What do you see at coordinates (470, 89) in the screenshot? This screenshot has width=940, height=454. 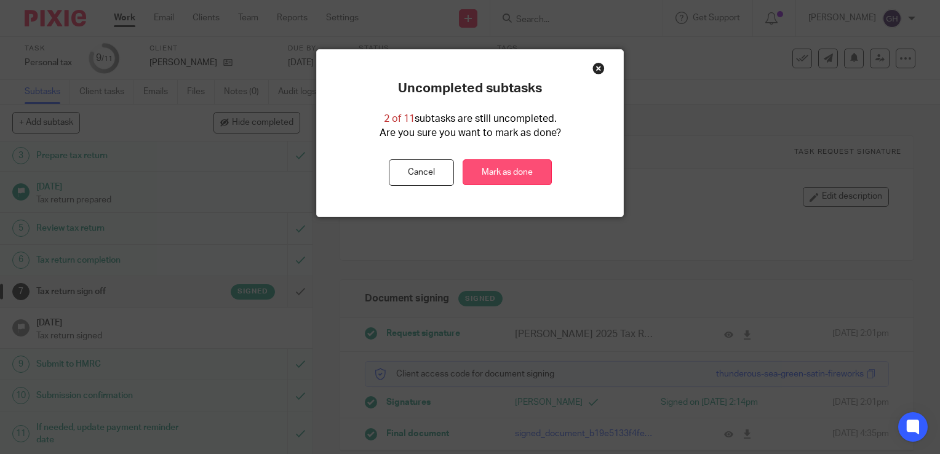 I see `p: Uncompleted subtasks` at bounding box center [470, 89].